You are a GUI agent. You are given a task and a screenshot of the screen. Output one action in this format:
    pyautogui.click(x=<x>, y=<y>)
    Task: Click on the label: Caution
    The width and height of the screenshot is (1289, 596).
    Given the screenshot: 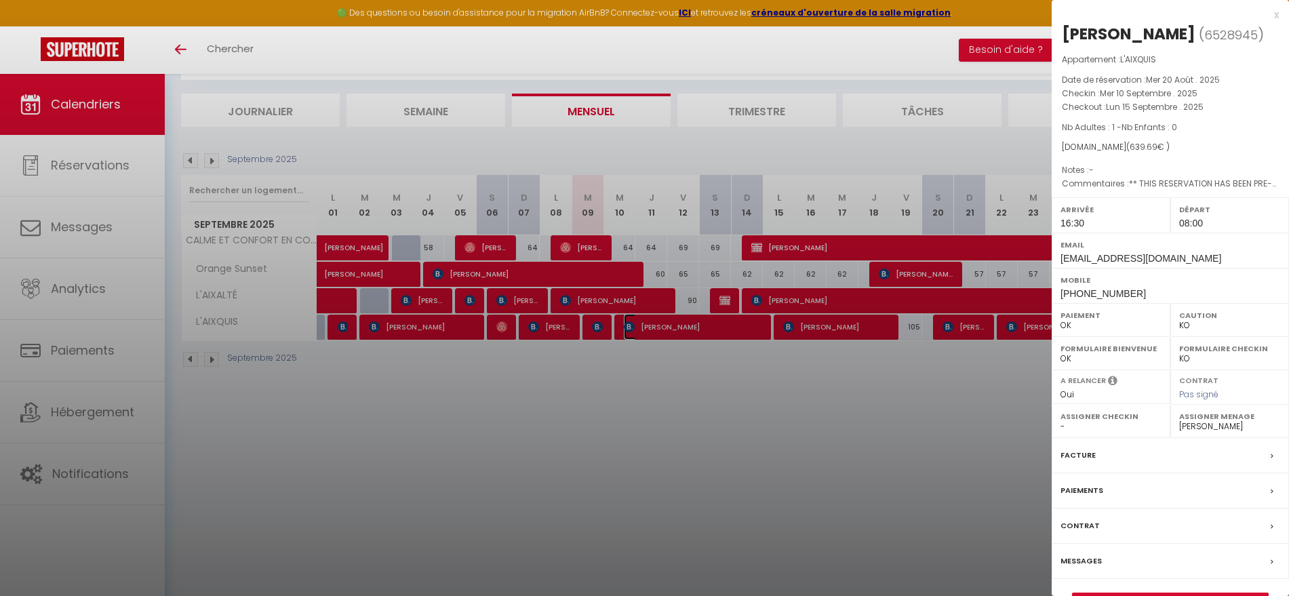 What is the action you would take?
    pyautogui.click(x=1230, y=315)
    